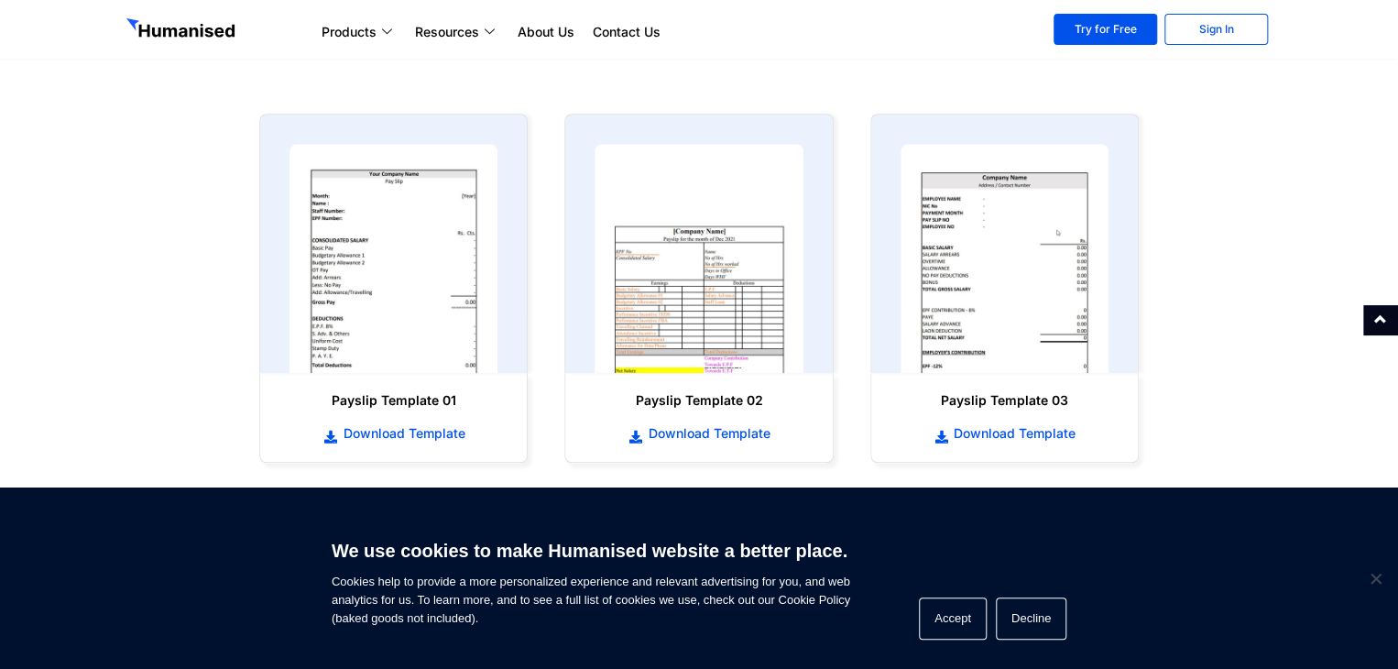  I want to click on button: Accept, so click(953, 618).